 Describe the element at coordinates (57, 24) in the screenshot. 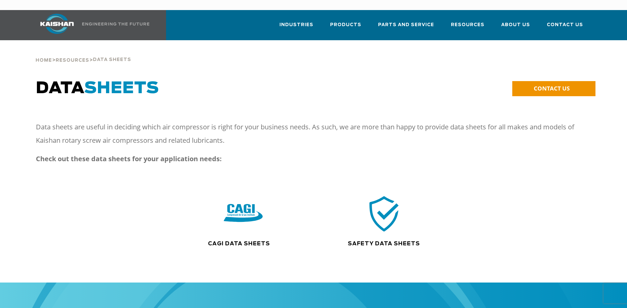

I see `img: kaishan logo` at that location.